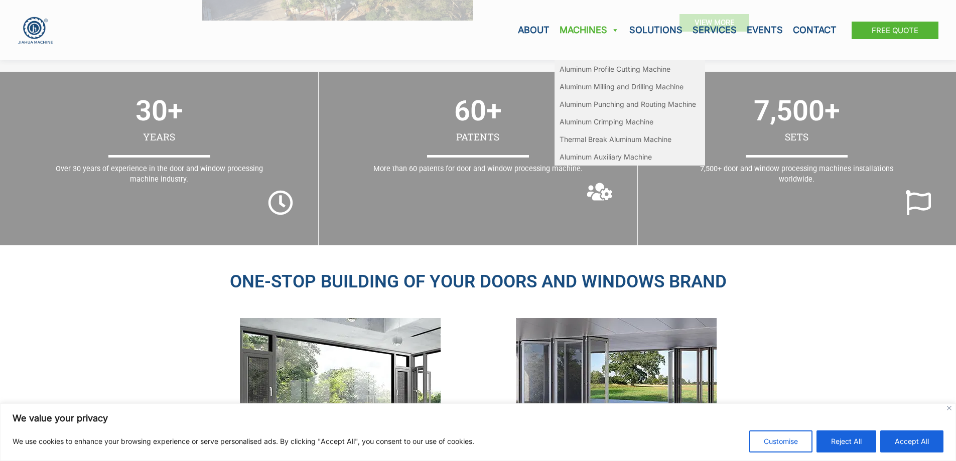 This screenshot has height=461, width=956. What do you see at coordinates (949, 408) in the screenshot?
I see `button: Close` at bounding box center [949, 408].